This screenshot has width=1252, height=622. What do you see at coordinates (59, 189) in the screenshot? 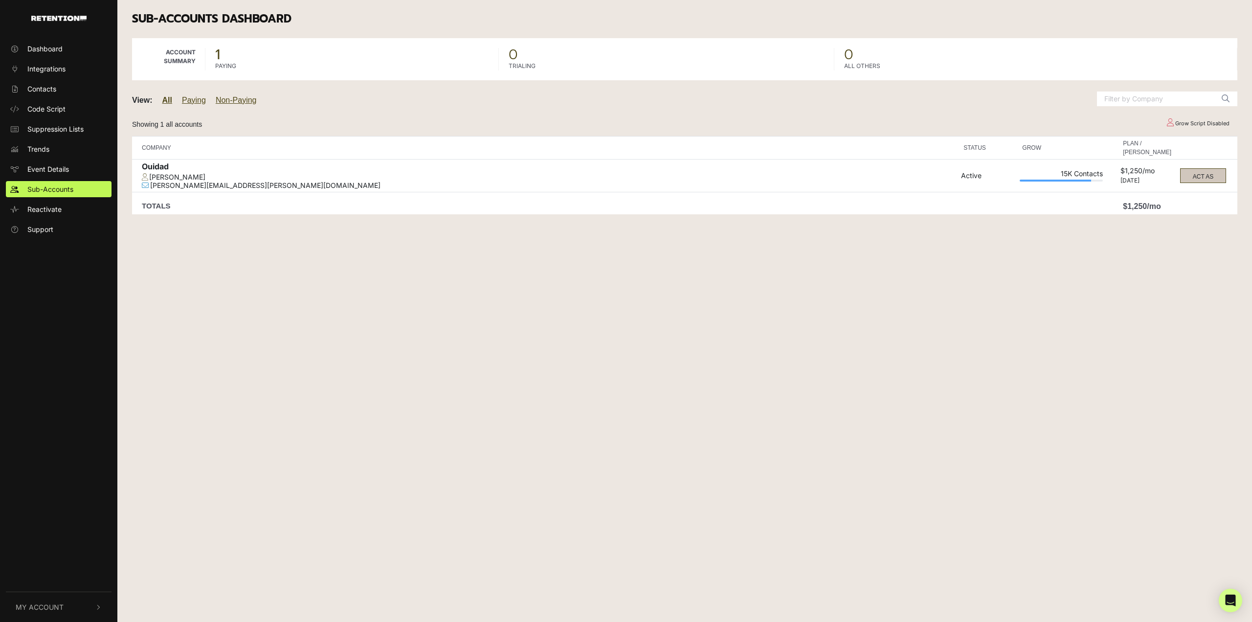
I see `a: Sub-Accounts` at bounding box center [59, 189].